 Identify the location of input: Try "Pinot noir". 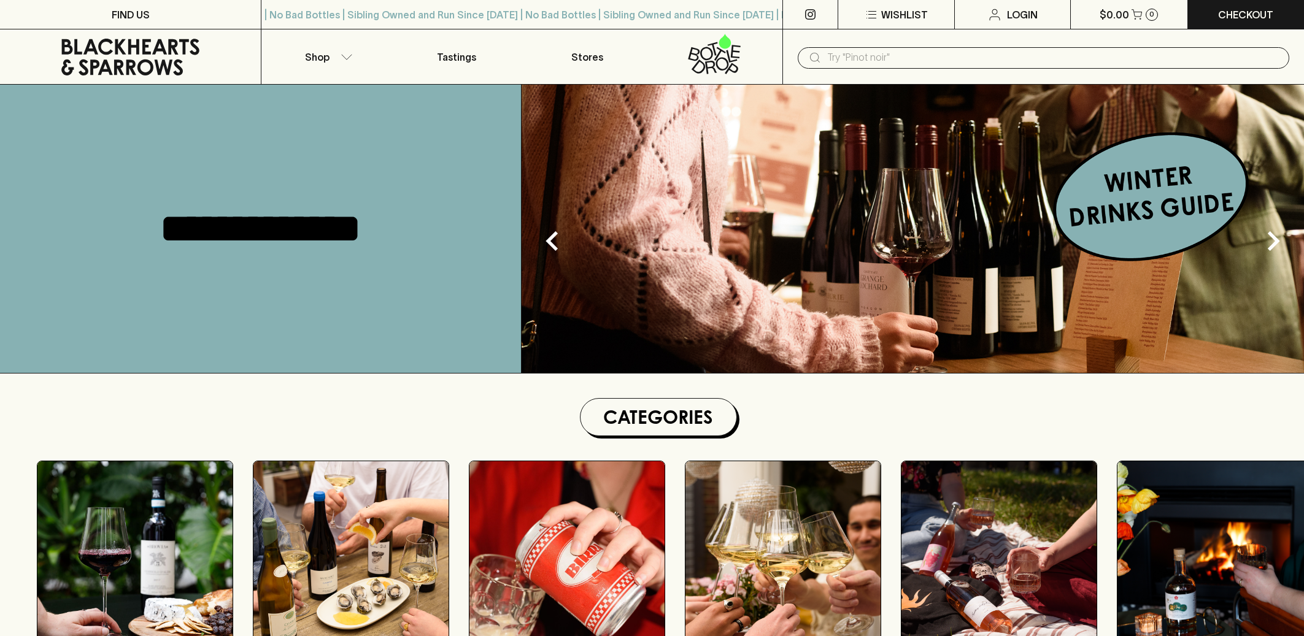
(1053, 58).